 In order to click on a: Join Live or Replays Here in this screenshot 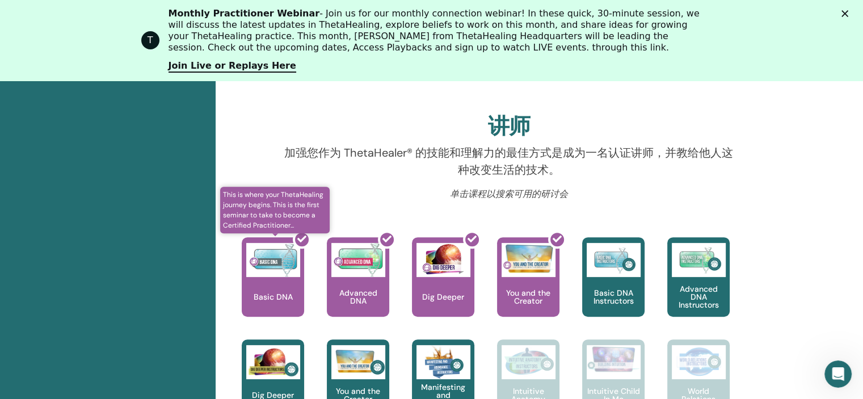, I will do `click(232, 66)`.